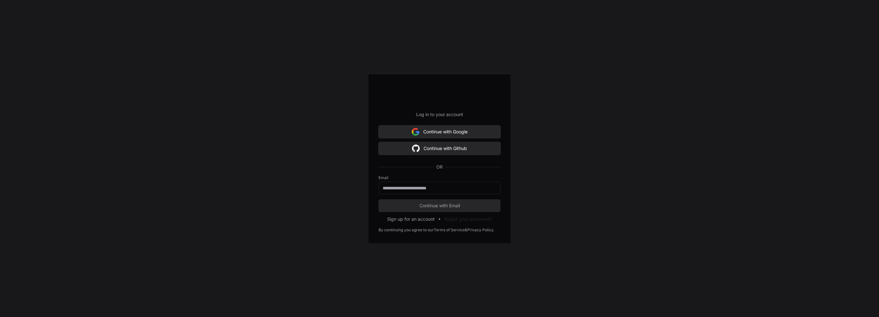  Describe the element at coordinates (439, 148) in the screenshot. I see `button: Continue with Github` at that location.